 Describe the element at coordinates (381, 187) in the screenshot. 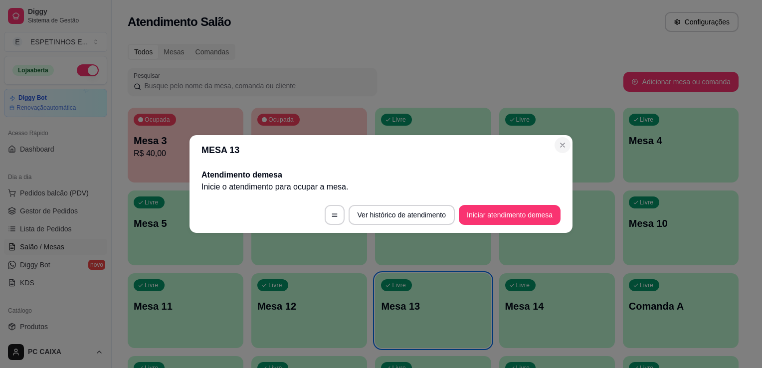

I see `p: Inicie o atendimento para ocupar a mesa .` at that location.